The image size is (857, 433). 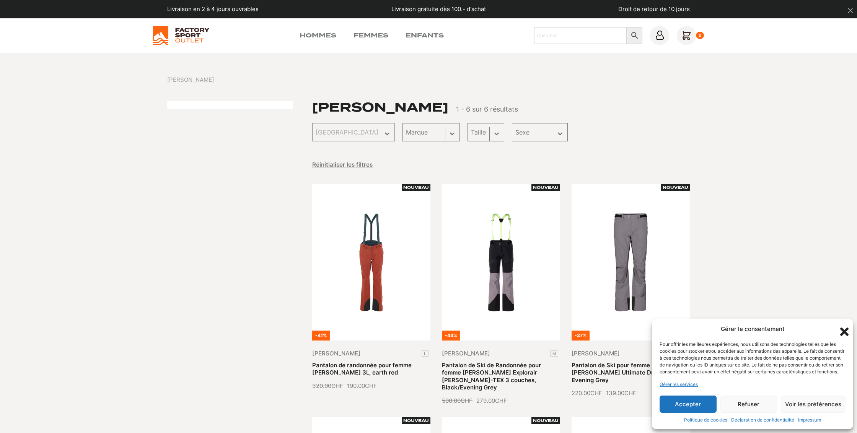 I want to click on p: Livraison en 2 à 4 jours ouvrables, so click(x=213, y=9).